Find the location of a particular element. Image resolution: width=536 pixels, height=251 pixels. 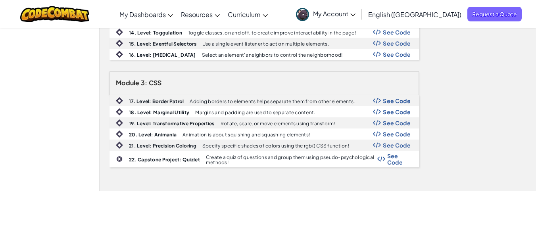

a: My Dashboards is located at coordinates (146, 14).